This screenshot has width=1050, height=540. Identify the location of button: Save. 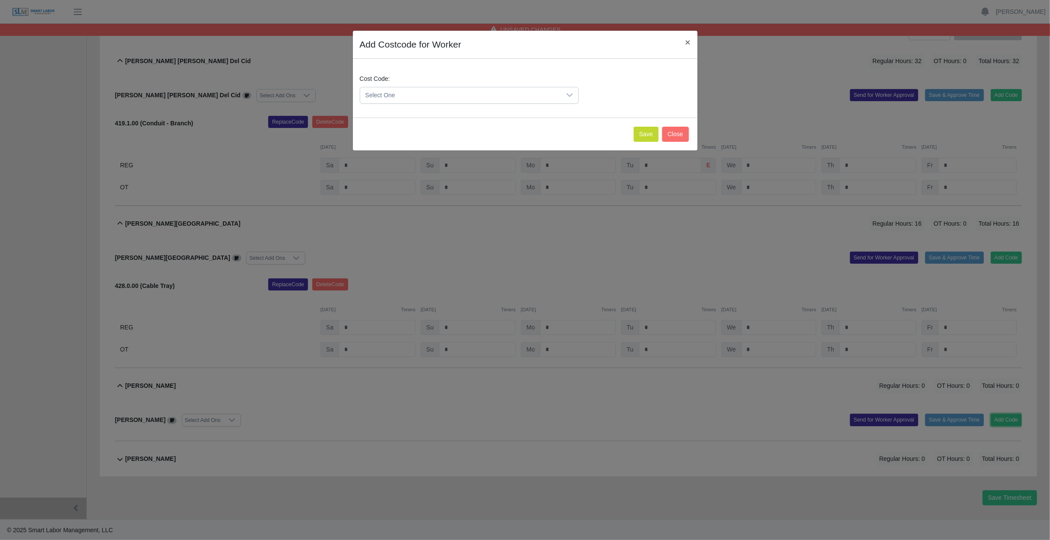
(646, 134).